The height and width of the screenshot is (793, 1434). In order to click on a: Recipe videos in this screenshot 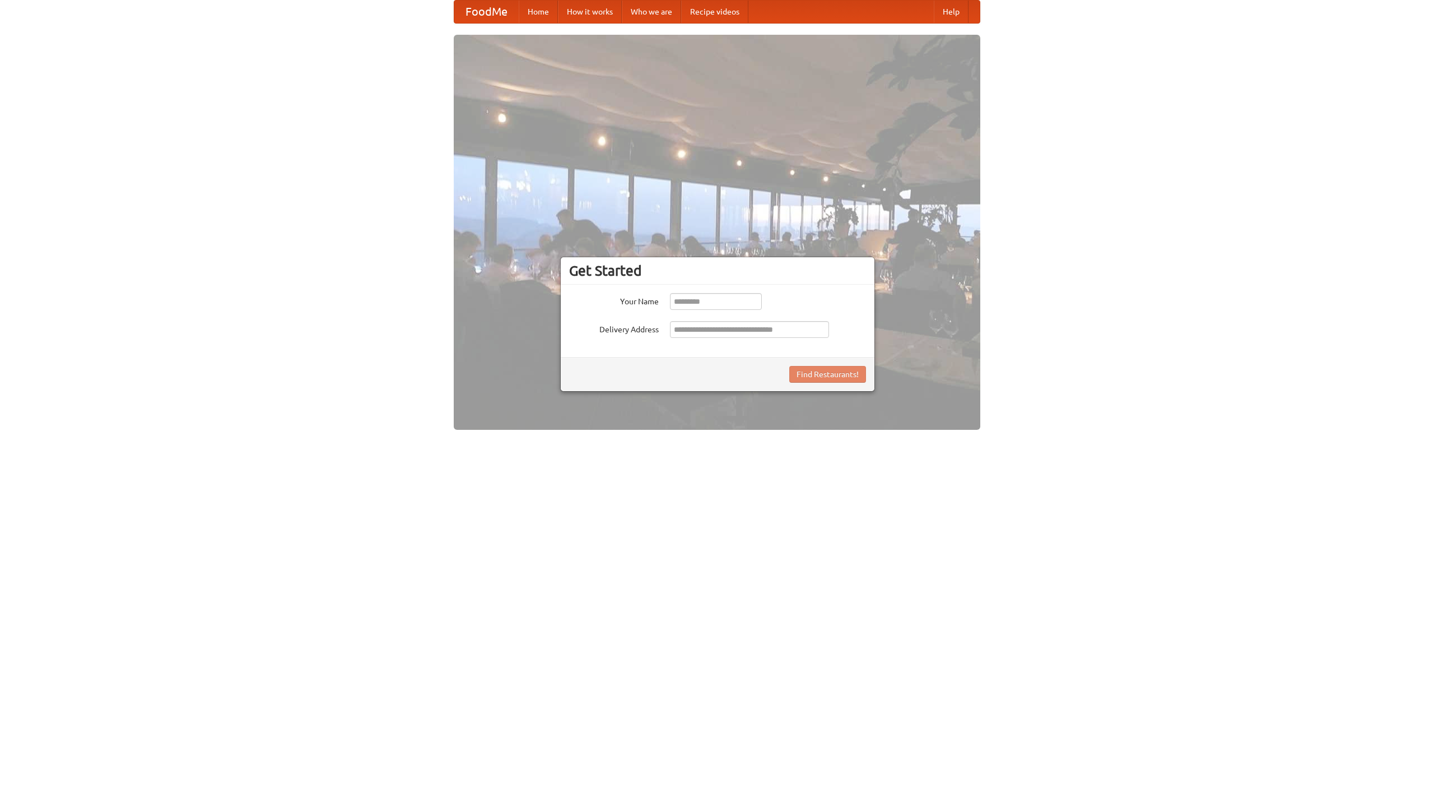, I will do `click(715, 12)`.